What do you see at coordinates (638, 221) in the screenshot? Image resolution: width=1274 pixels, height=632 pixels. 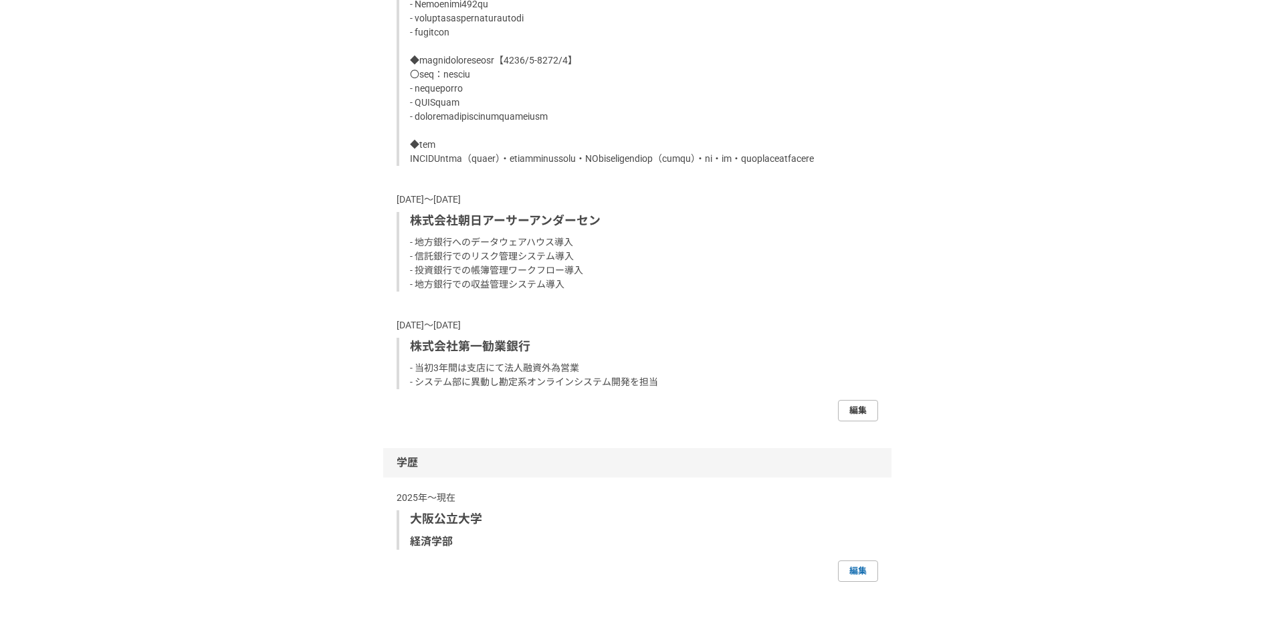 I see `p: 株式会社朝日アーサーアンダーセン` at bounding box center [638, 221].